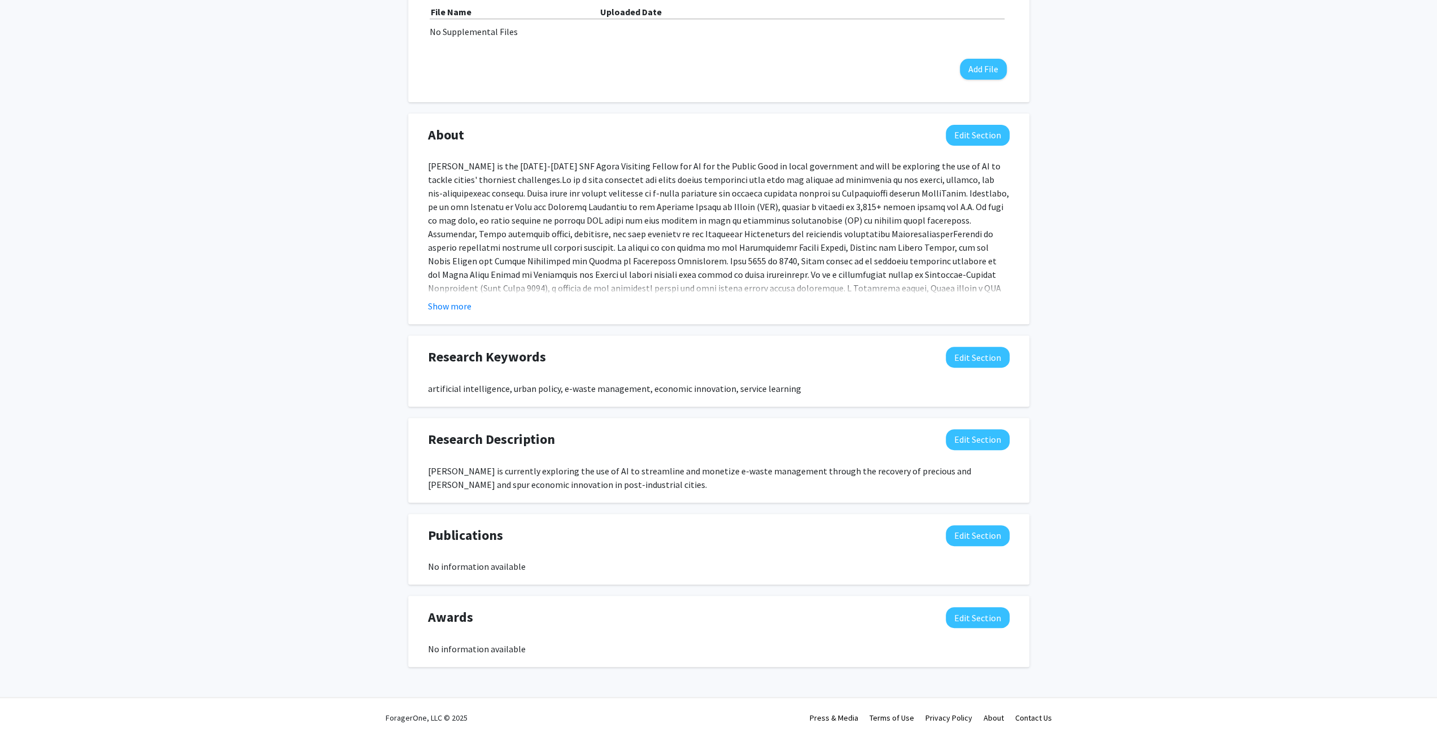  I want to click on button: Edit About, so click(977, 135).